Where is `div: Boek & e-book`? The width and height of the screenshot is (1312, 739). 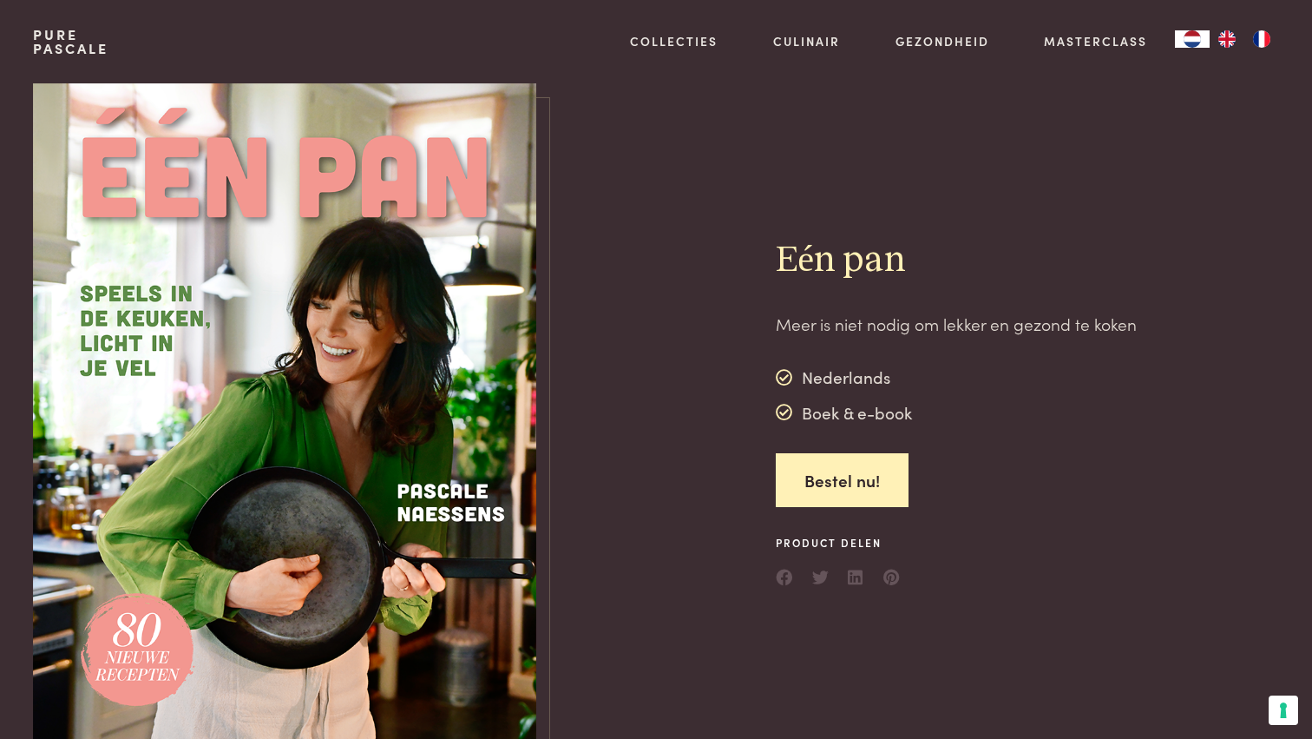
div: Boek & e-book is located at coordinates (844, 412).